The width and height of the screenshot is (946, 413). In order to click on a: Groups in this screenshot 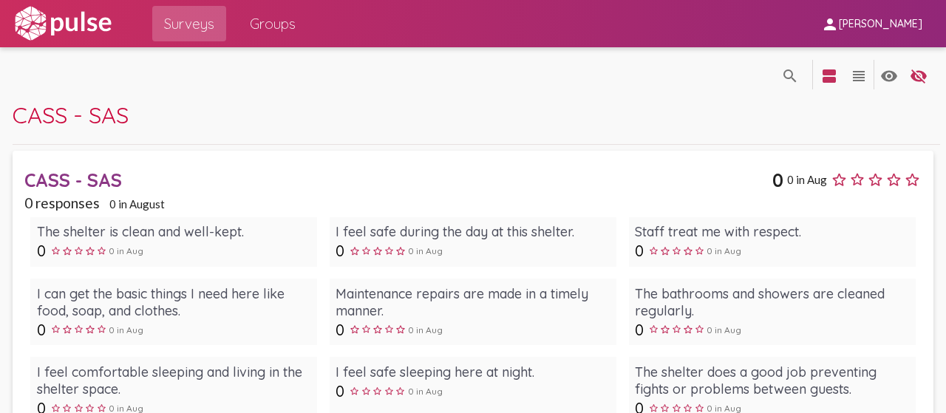, I will do `click(273, 24)`.